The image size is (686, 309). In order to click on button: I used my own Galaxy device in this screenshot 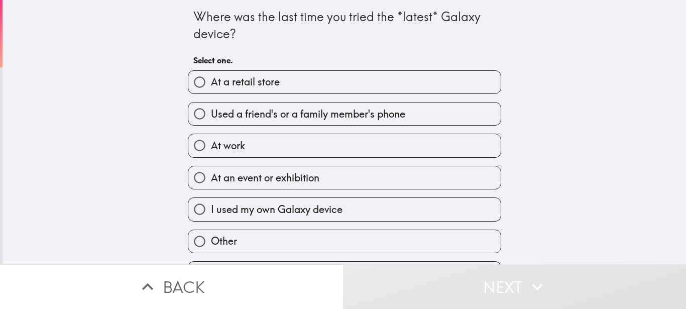, I will do `click(345, 209)`.